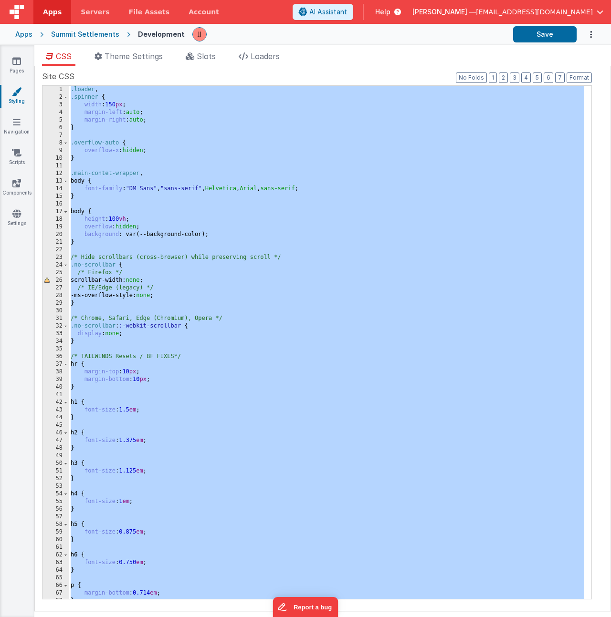 The width and height of the screenshot is (611, 617). I want to click on div: 28, so click(55, 296).